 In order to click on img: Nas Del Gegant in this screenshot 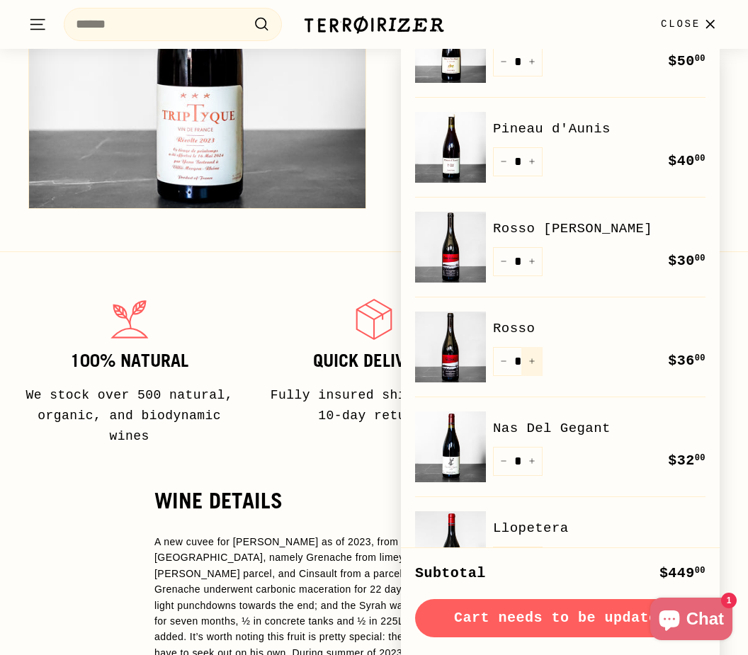, I will do `click(451, 447)`.